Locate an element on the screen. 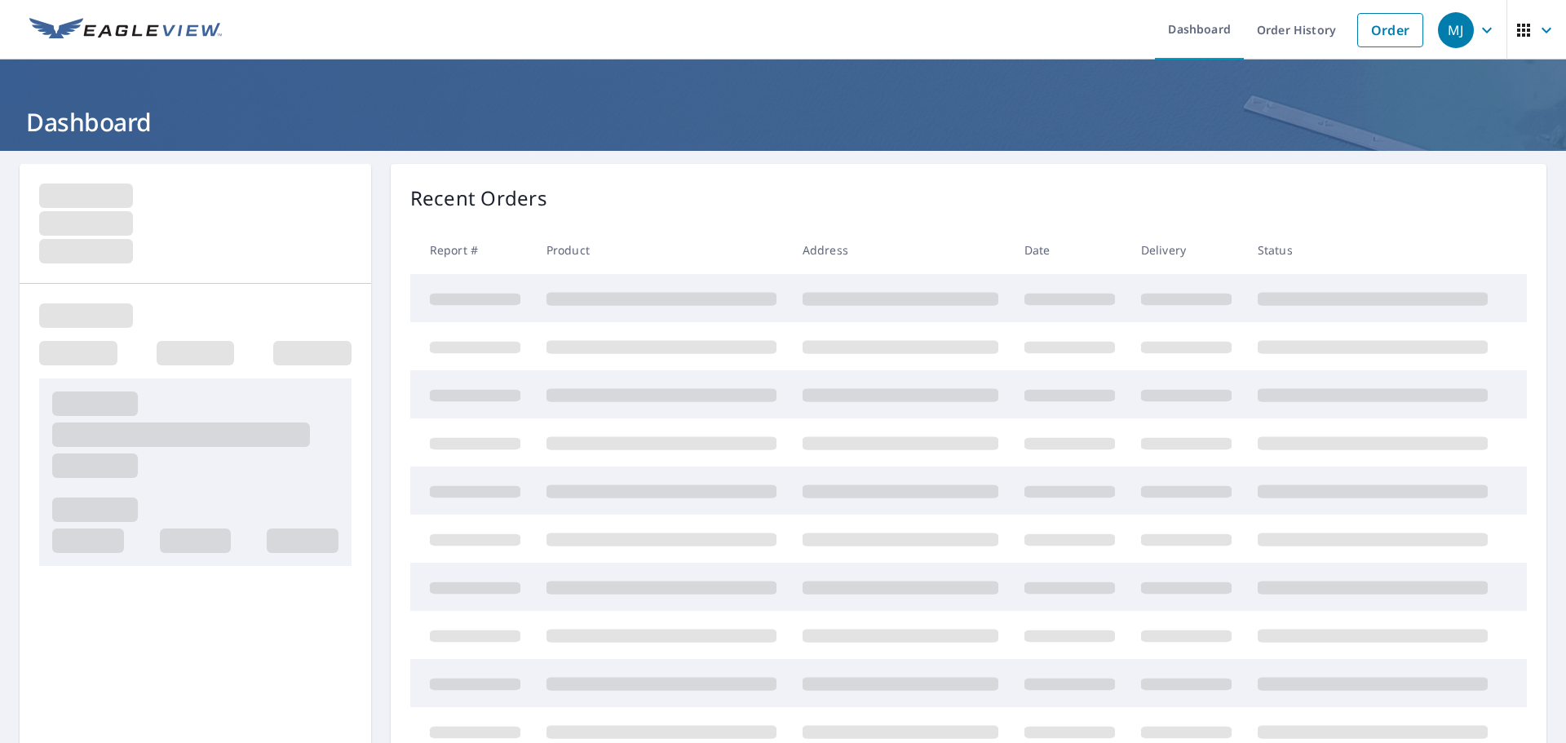  th: Product is located at coordinates (662, 250).